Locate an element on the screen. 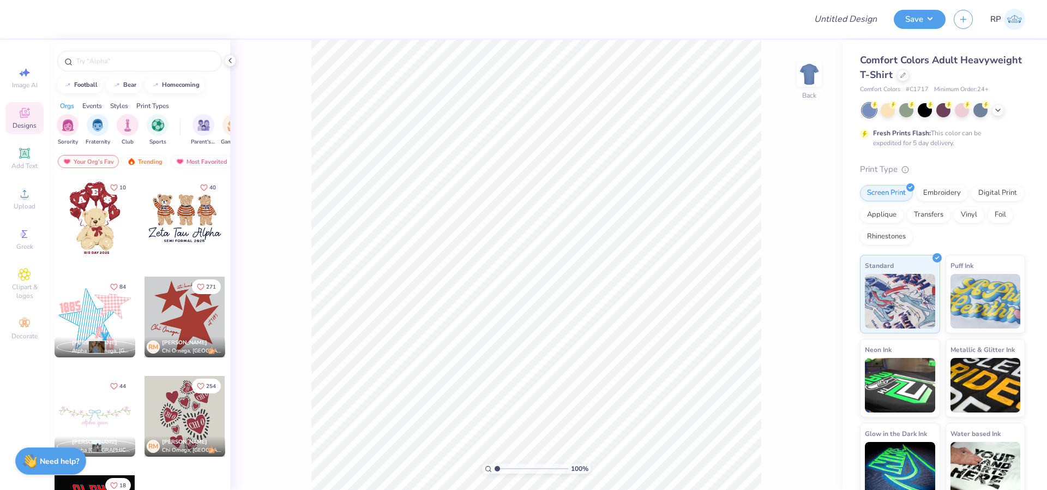 Image resolution: width=1047 pixels, height=490 pixels. div: Screen Print is located at coordinates (886, 193).